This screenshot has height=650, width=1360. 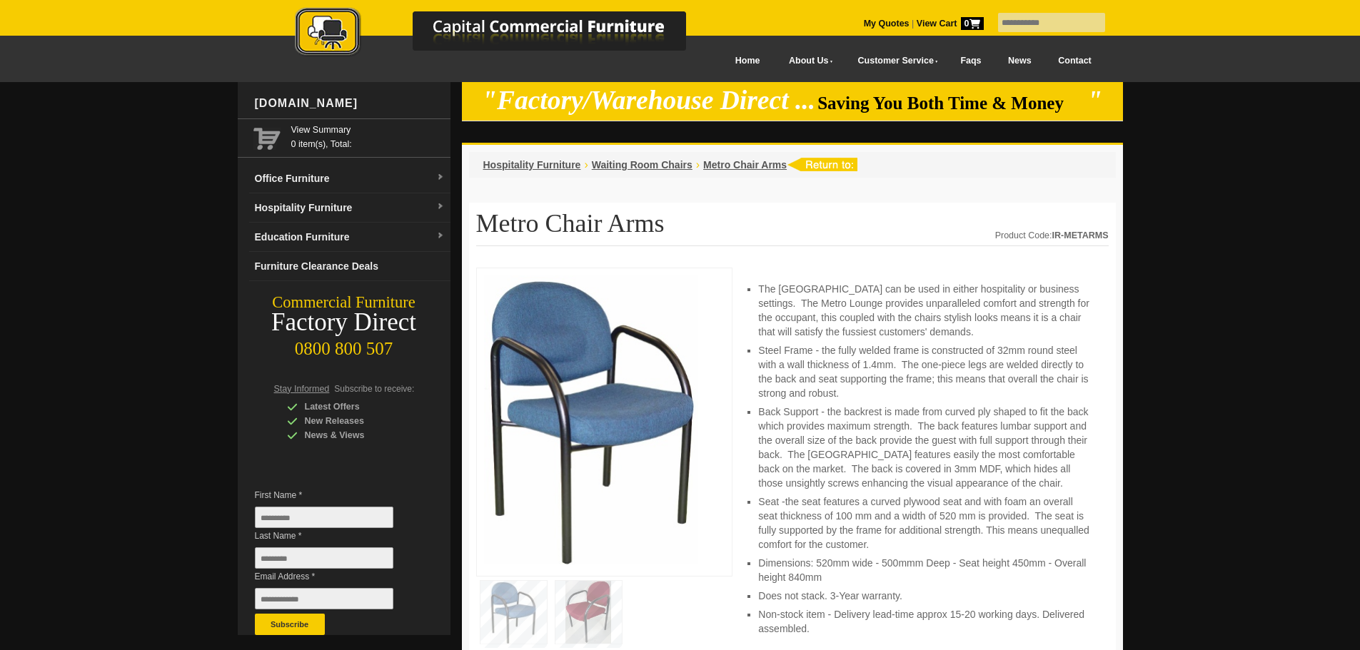 I want to click on span: Email Address *, so click(x=335, y=577).